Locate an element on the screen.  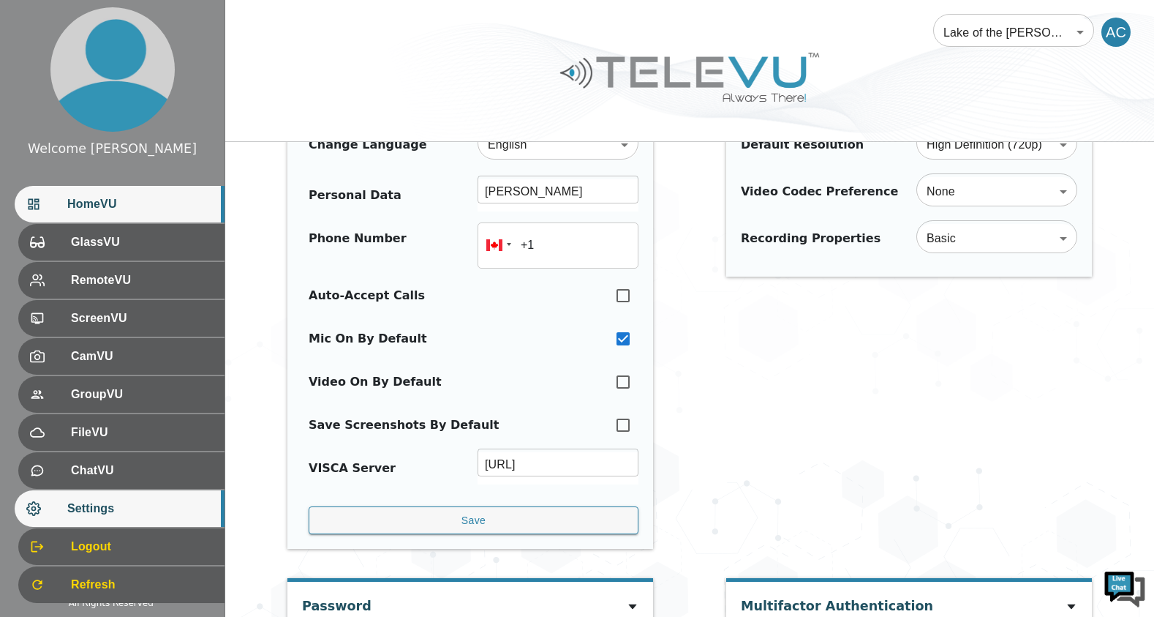
div: High Definition (720p) is located at coordinates (997, 145).